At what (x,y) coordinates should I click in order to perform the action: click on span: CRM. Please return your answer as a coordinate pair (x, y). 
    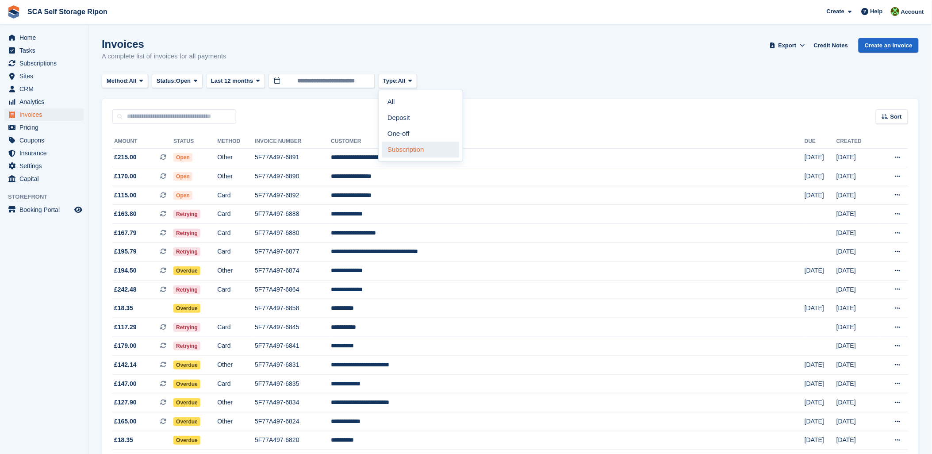
    Looking at the image, I should click on (46, 89).